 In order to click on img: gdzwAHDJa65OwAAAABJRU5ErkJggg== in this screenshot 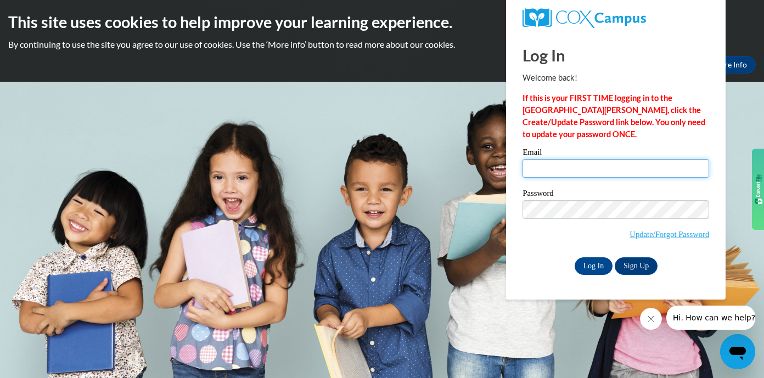, I will do `click(759, 189)`.